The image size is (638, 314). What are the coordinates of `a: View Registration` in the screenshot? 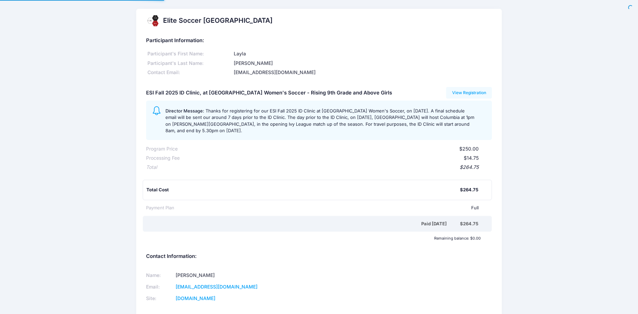 It's located at (469, 93).